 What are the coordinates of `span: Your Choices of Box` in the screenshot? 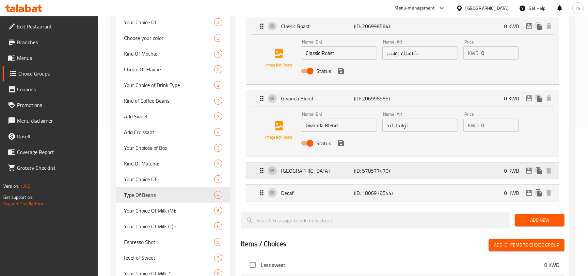 It's located at (169, 148).